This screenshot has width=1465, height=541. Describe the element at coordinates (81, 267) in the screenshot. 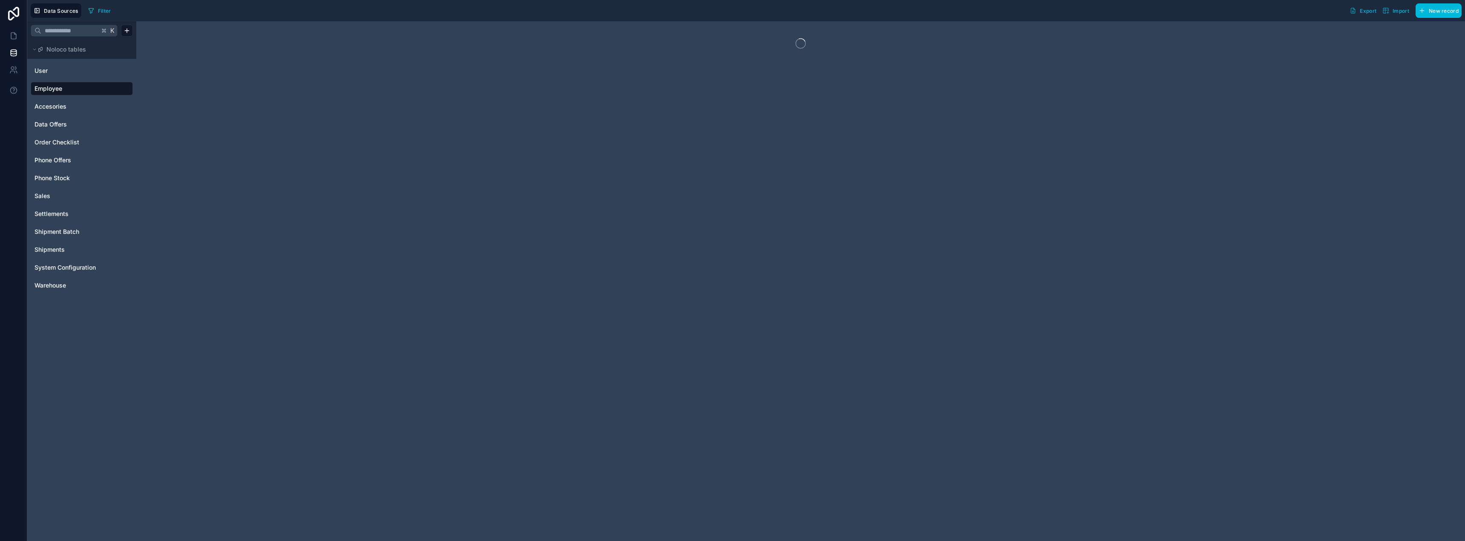

I see `a: System Configuration` at that location.